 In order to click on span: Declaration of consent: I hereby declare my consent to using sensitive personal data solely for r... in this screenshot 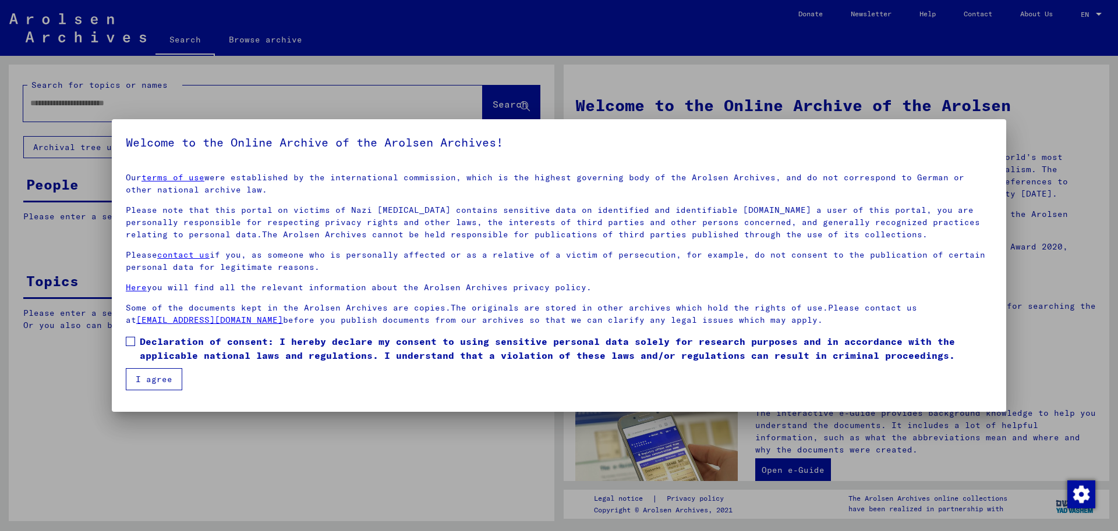, I will do `click(566, 349)`.